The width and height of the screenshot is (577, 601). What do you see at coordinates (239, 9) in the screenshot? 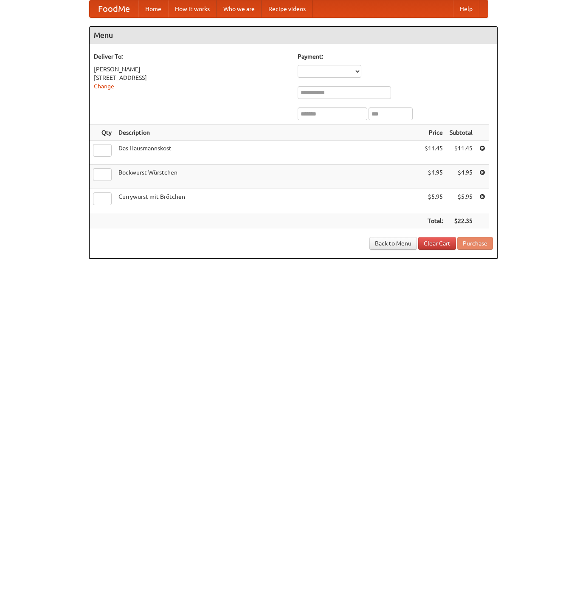
I see `a: Who we are` at bounding box center [239, 9].